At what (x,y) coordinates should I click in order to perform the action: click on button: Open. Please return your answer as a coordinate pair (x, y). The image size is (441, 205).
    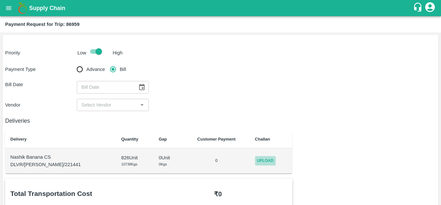
    Looking at the image, I should click on (142, 105).